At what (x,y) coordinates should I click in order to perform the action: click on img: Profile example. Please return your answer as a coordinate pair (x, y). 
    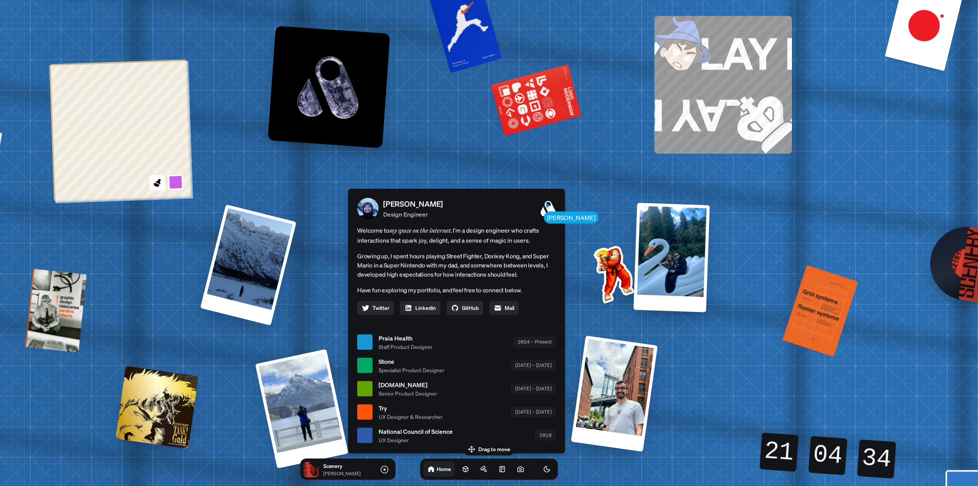
    Looking at the image, I should click on (613, 272).